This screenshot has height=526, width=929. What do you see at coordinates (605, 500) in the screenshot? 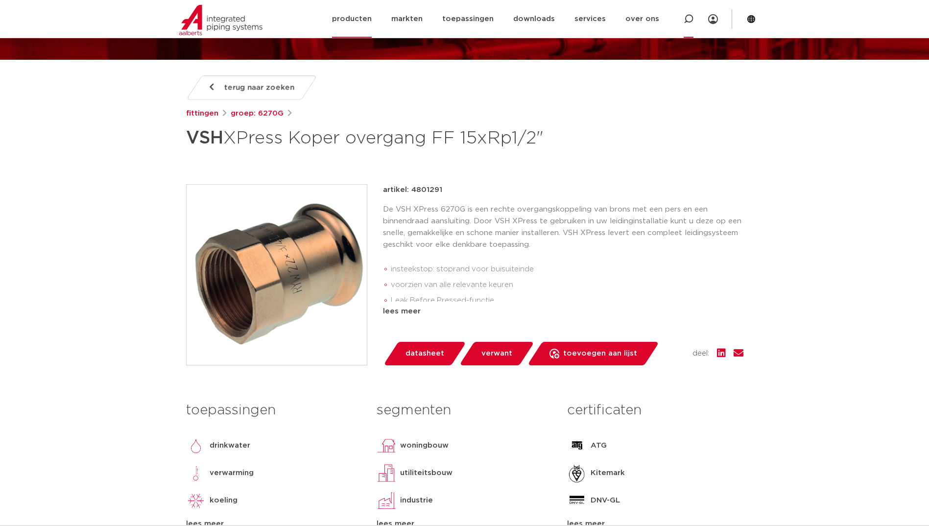
I see `p: DNV-GL` at bounding box center [605, 500].